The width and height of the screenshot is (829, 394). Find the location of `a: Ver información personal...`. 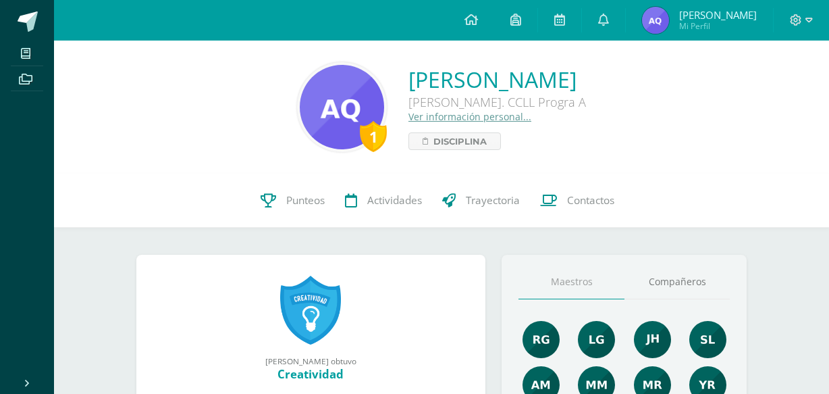

a: Ver información personal... is located at coordinates (470, 116).